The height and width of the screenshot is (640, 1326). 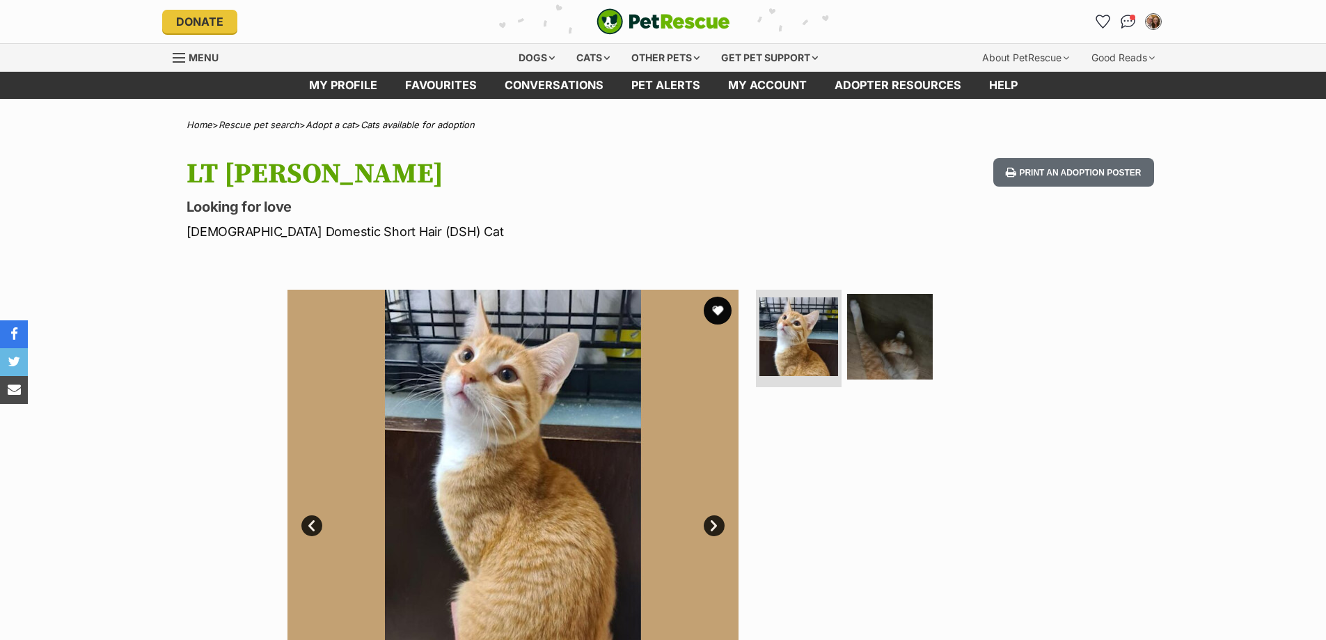 What do you see at coordinates (203, 57) in the screenshot?
I see `span: Menu` at bounding box center [203, 57].